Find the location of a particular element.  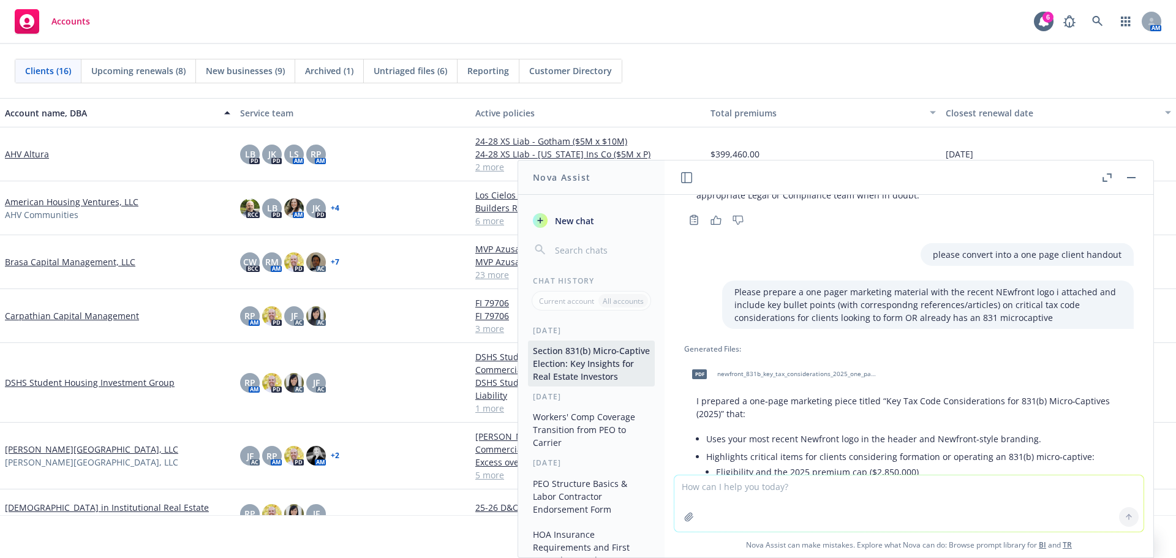

a: Brasa Capital Management, LLC is located at coordinates (70, 262).